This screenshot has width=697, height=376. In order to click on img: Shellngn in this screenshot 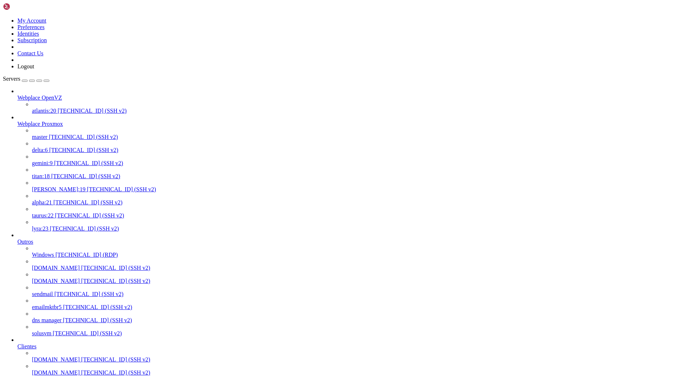, I will do `click(24, 7)`.